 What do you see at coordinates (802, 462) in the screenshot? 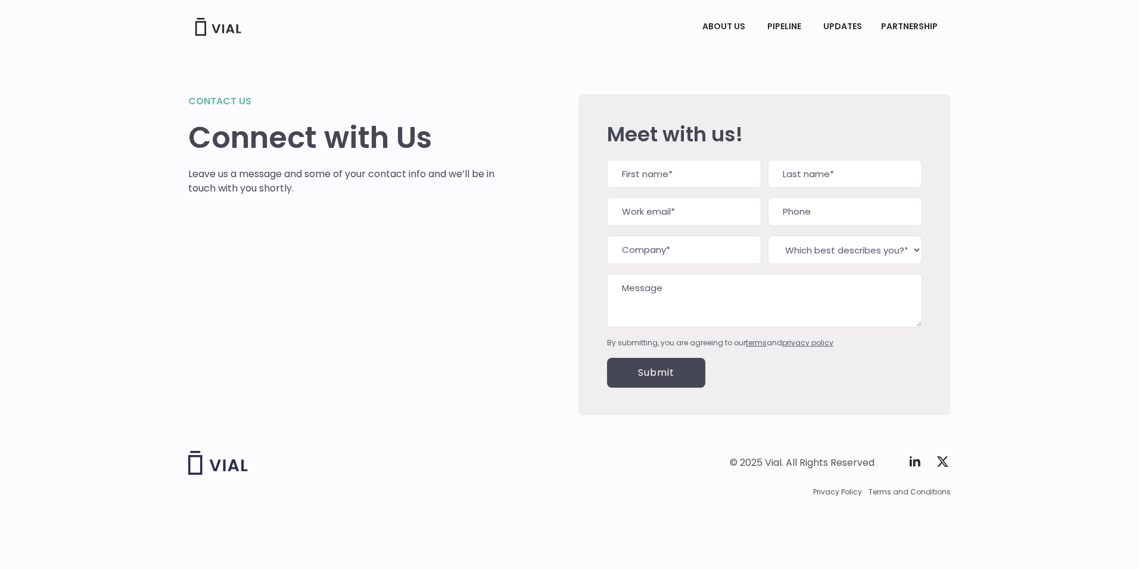
I see `div: © 2025 Vial. All Rights Reserved` at bounding box center [802, 462].